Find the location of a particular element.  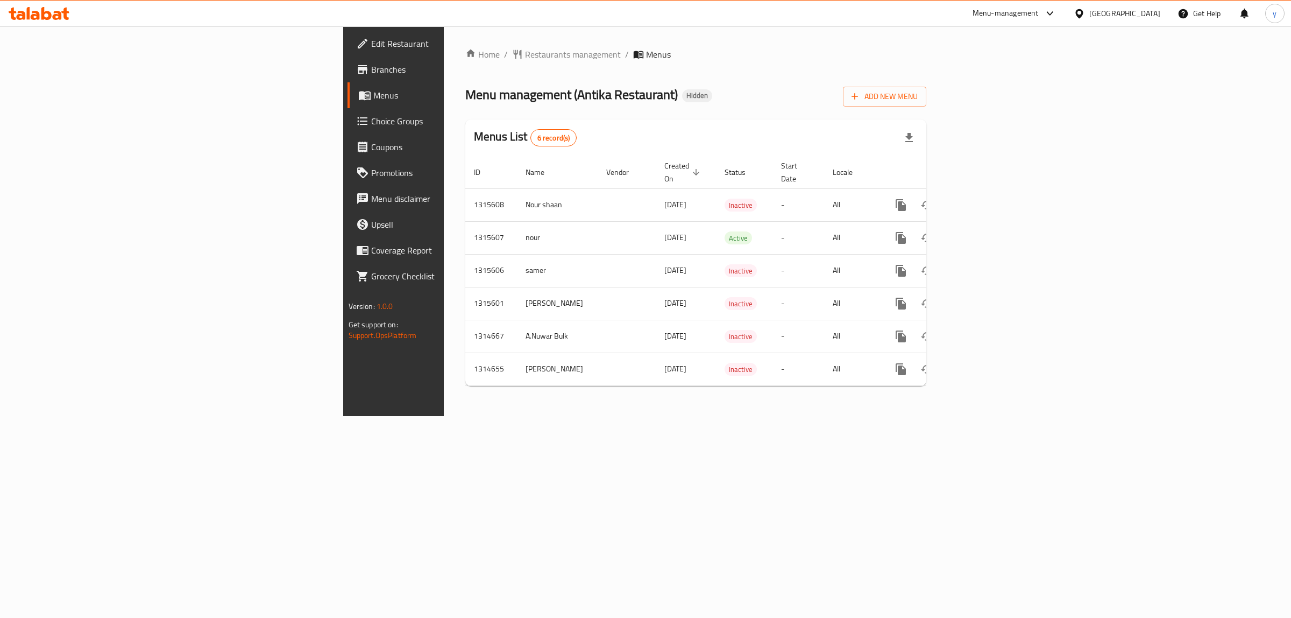

a: Edit Restaurant is located at coordinates (453, 44).